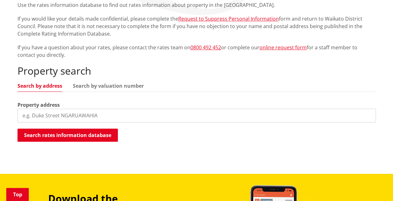 Image resolution: width=393 pixels, height=201 pixels. I want to click on label: Property address, so click(38, 105).